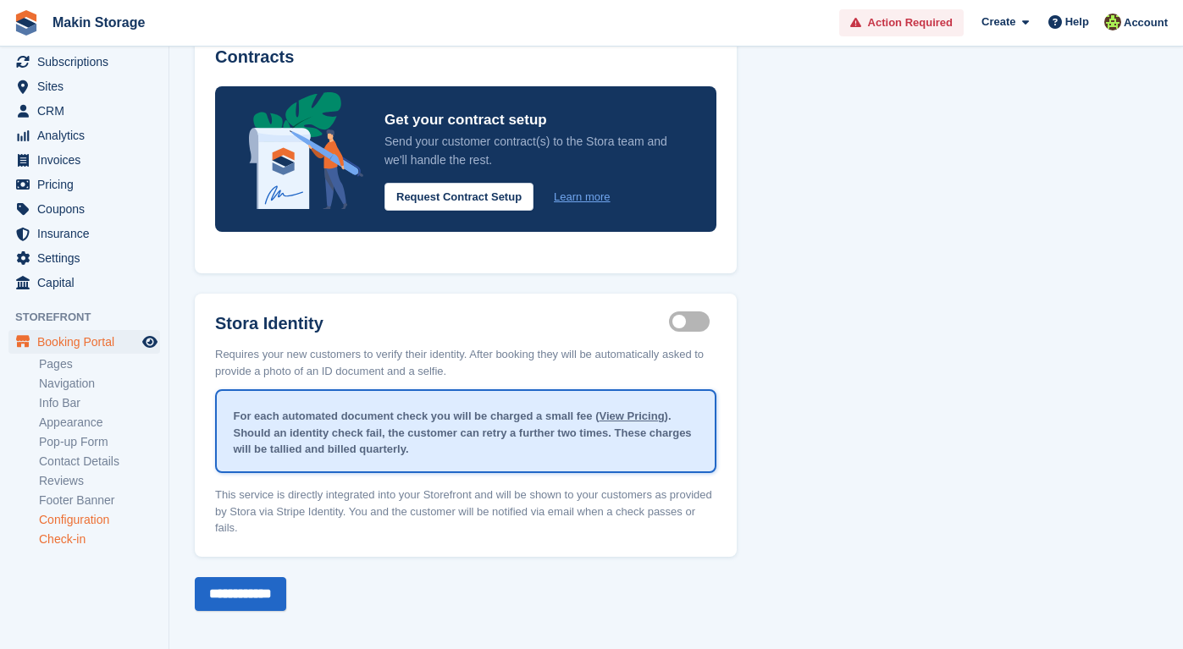  I want to click on a: Preview store, so click(150, 342).